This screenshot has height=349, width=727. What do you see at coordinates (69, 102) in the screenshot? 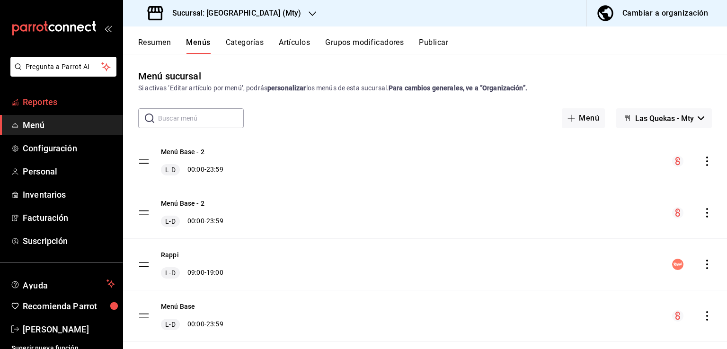
I see `span: Reportes` at bounding box center [69, 102].